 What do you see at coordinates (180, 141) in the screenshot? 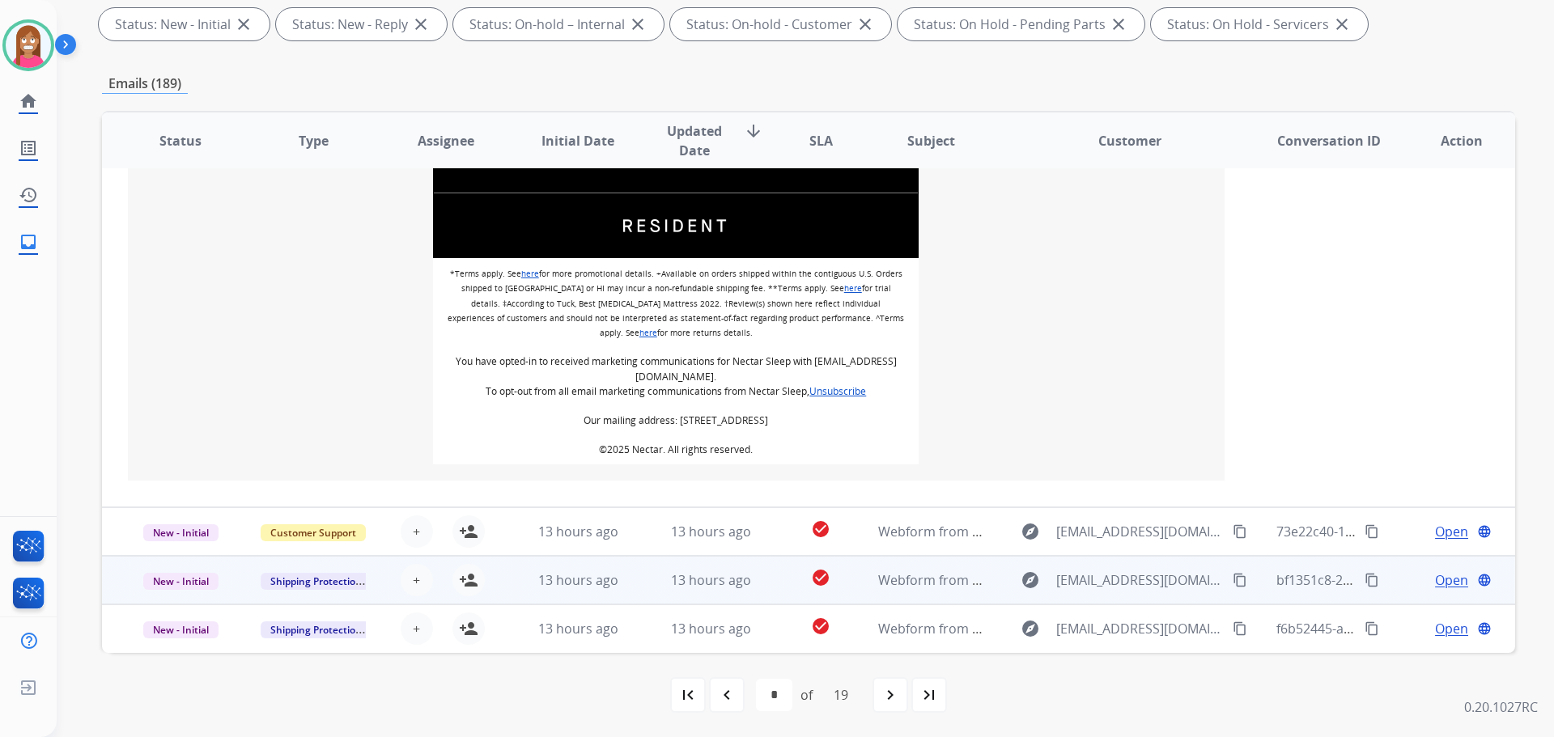
I see `span: Status` at bounding box center [180, 141].